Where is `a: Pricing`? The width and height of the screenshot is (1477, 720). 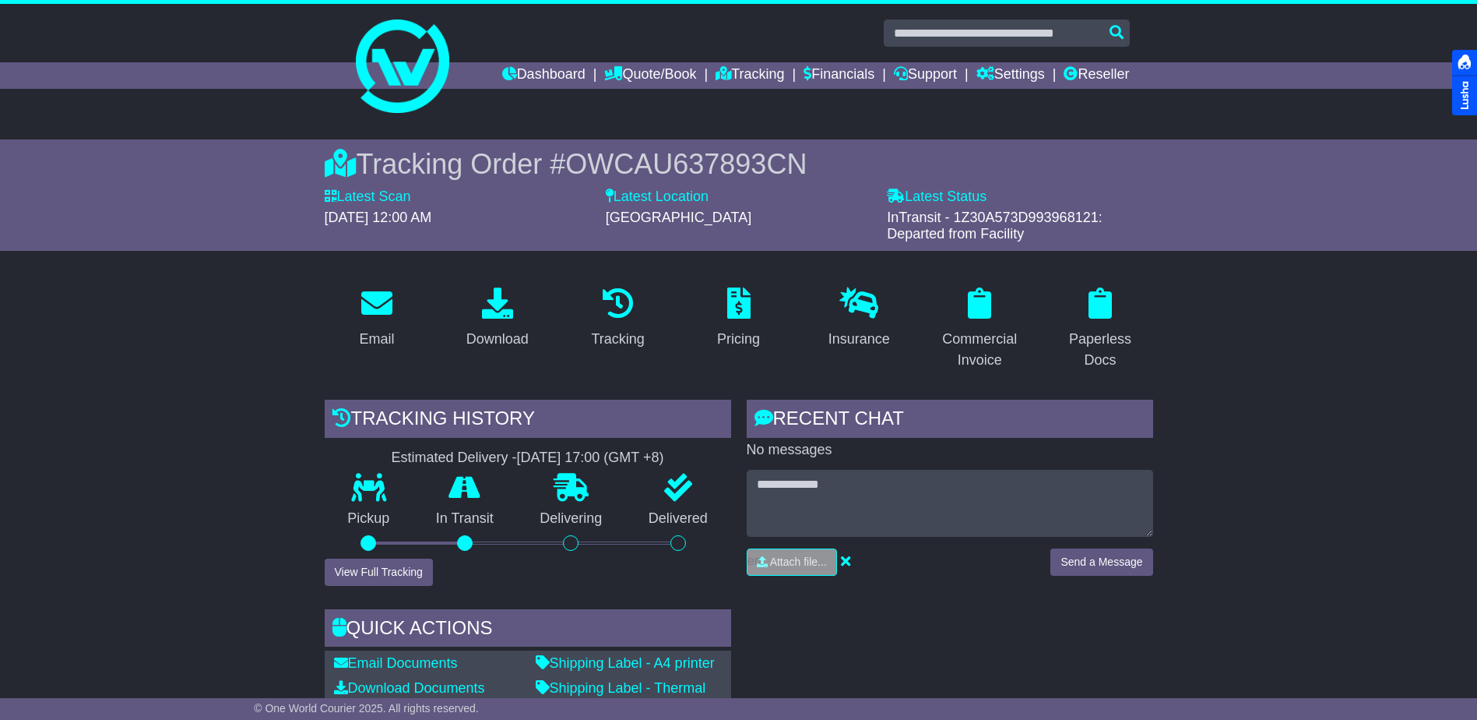 a: Pricing is located at coordinates (738, 319).